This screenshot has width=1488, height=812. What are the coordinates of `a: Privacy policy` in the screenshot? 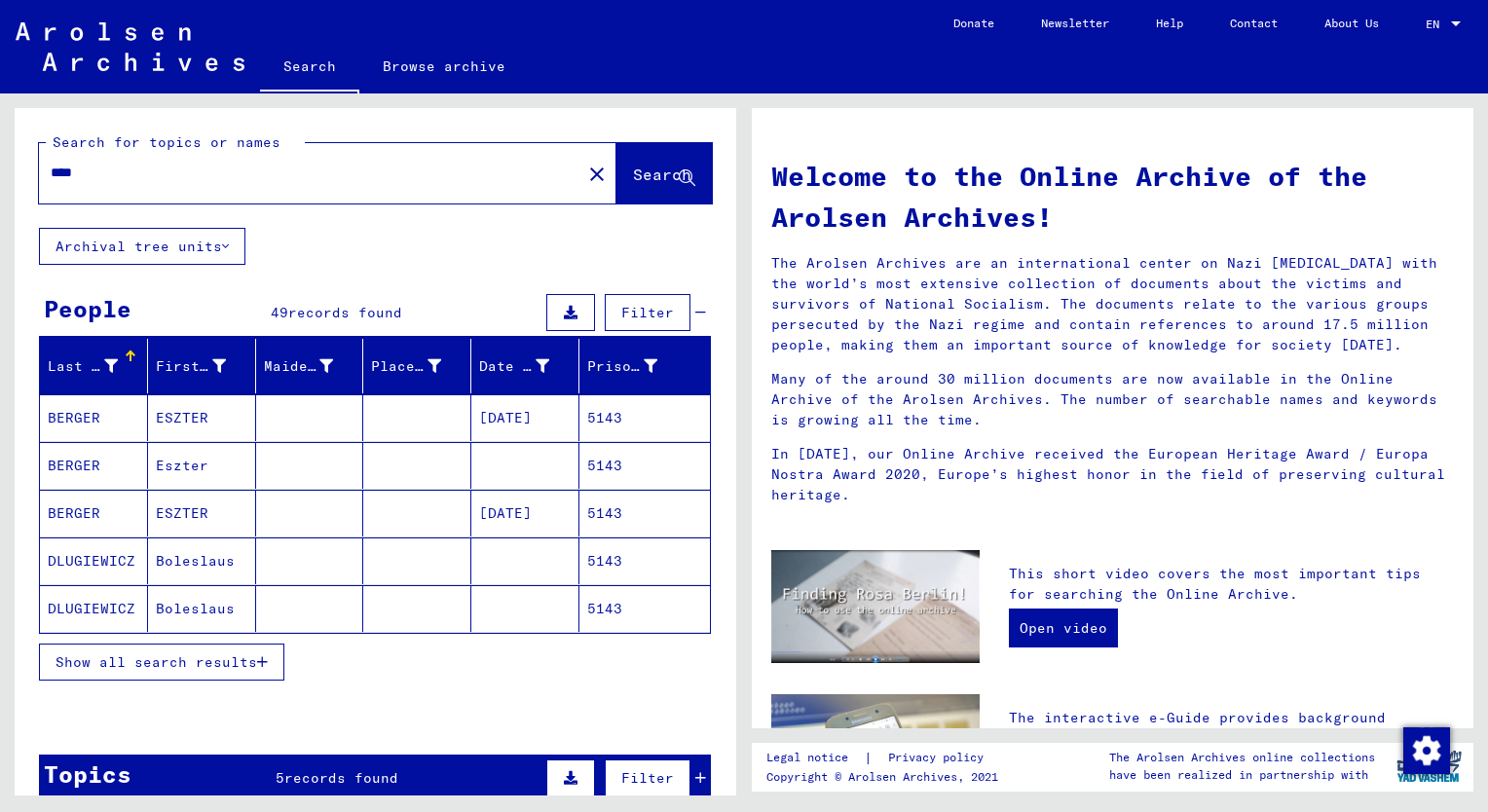 It's located at (940, 757).